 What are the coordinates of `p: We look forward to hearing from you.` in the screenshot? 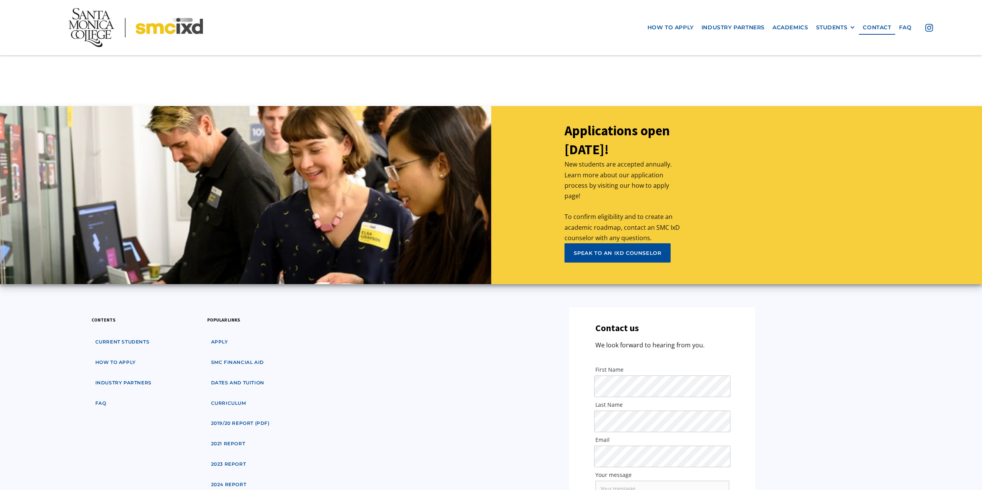 It's located at (649, 345).